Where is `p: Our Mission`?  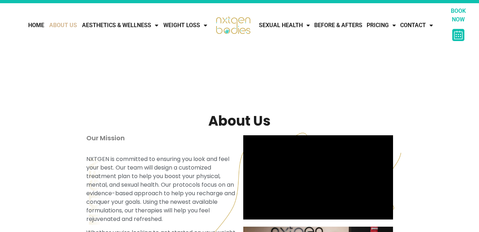 p: Our Mission is located at coordinates (161, 138).